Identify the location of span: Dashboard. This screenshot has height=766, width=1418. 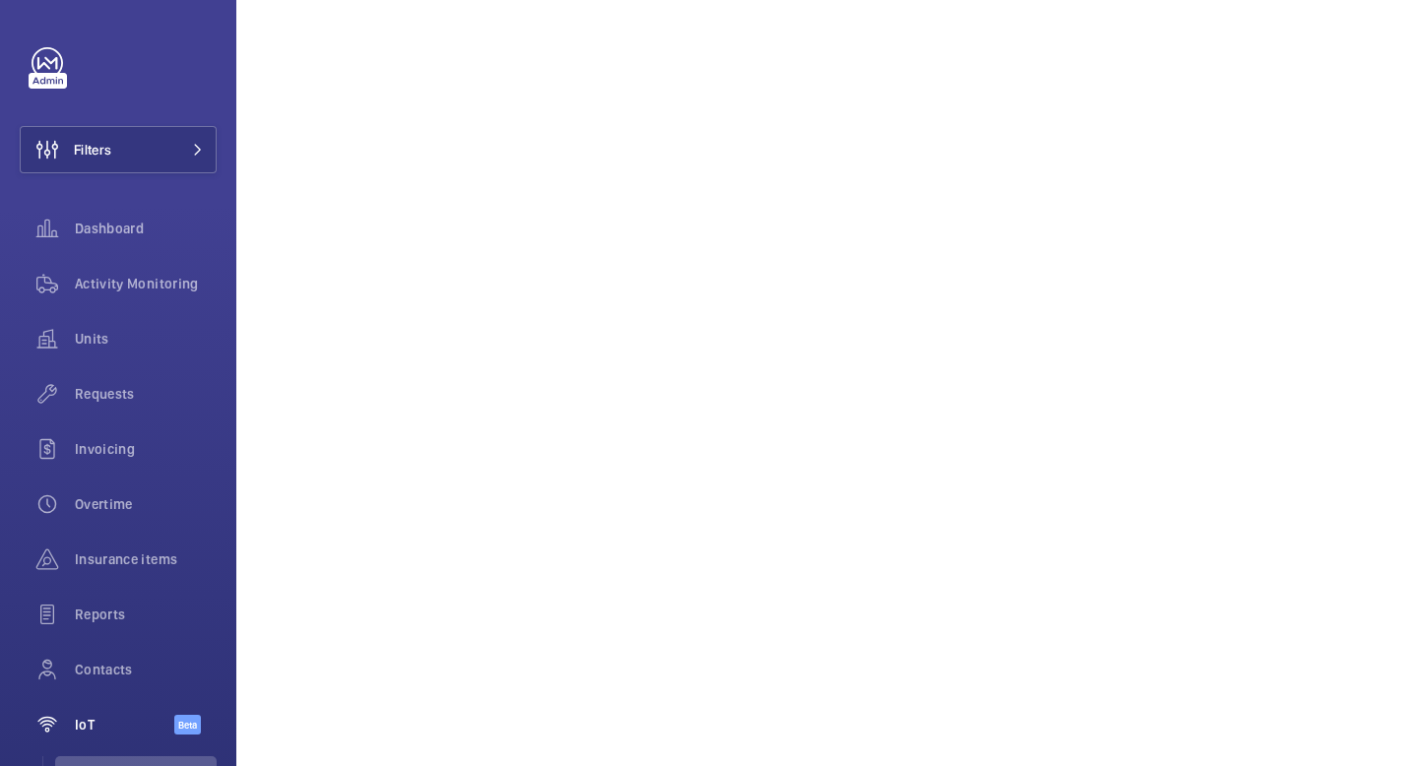
(146, 228).